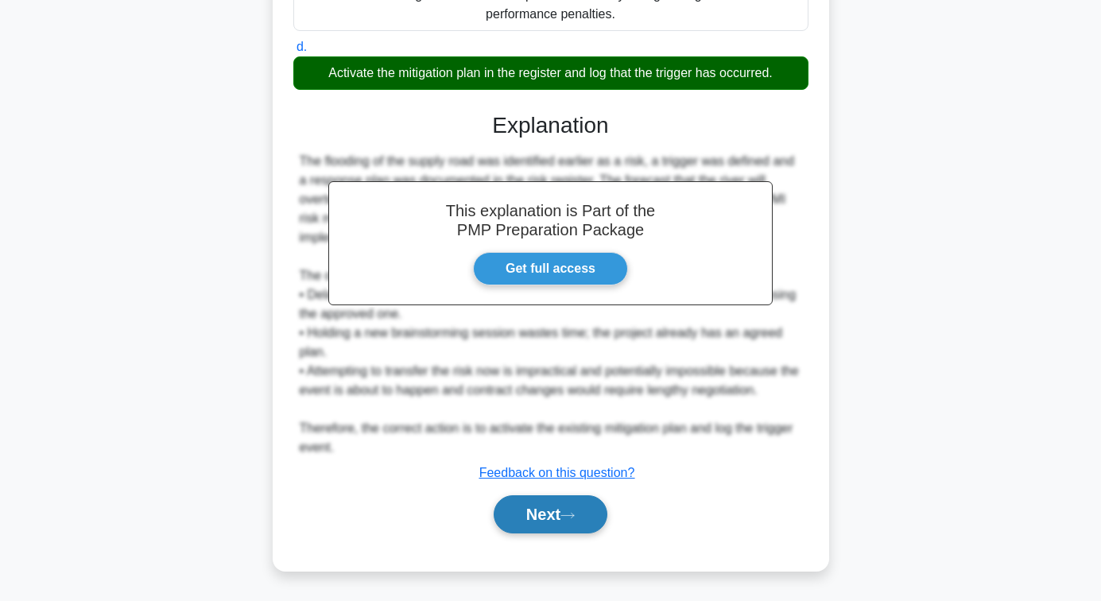 The image size is (1101, 601). Describe the element at coordinates (550, 269) in the screenshot. I see `a: Get full access` at that location.